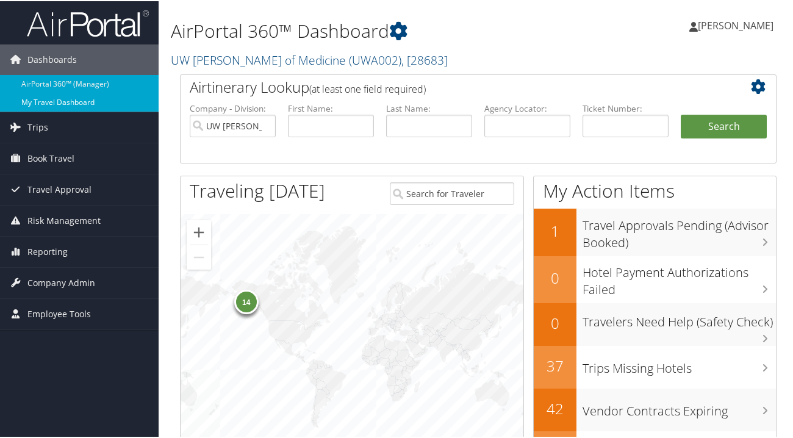  Describe the element at coordinates (527, 107) in the screenshot. I see `label: Agency Locator:` at that location.